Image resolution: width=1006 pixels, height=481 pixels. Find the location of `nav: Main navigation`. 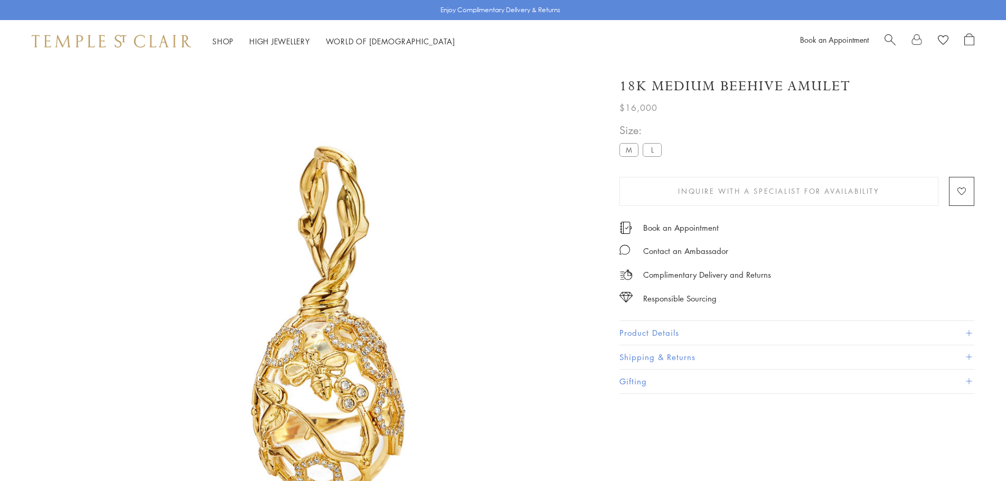

nav: Main navigation is located at coordinates (334, 41).